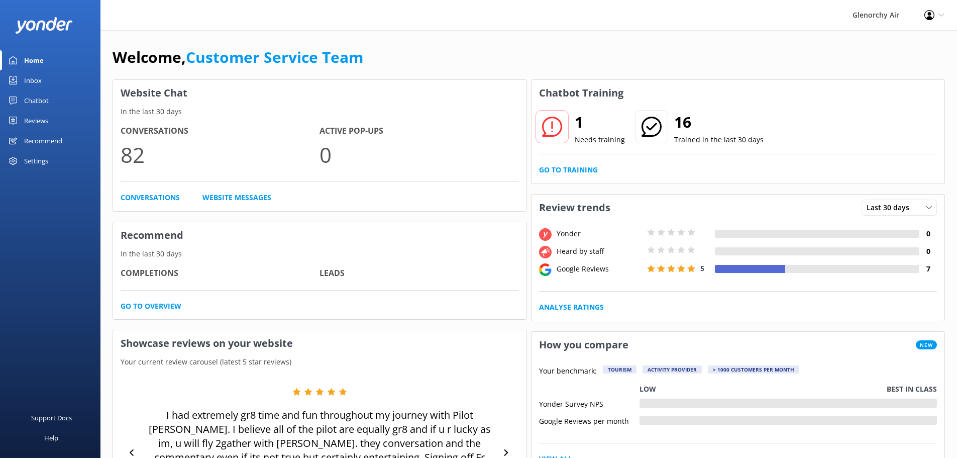 The image size is (957, 458). What do you see at coordinates (702, 268) in the screenshot?
I see `span: 5` at bounding box center [702, 268].